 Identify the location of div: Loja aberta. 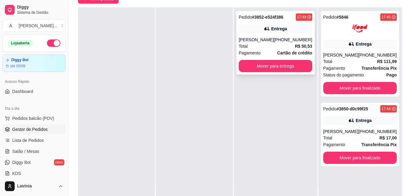
(20, 43).